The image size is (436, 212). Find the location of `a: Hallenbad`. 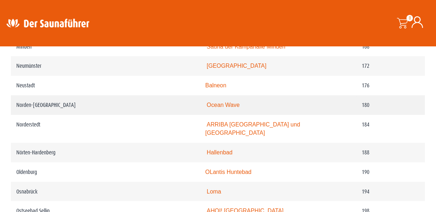

a: Hallenbad is located at coordinates (219, 152).